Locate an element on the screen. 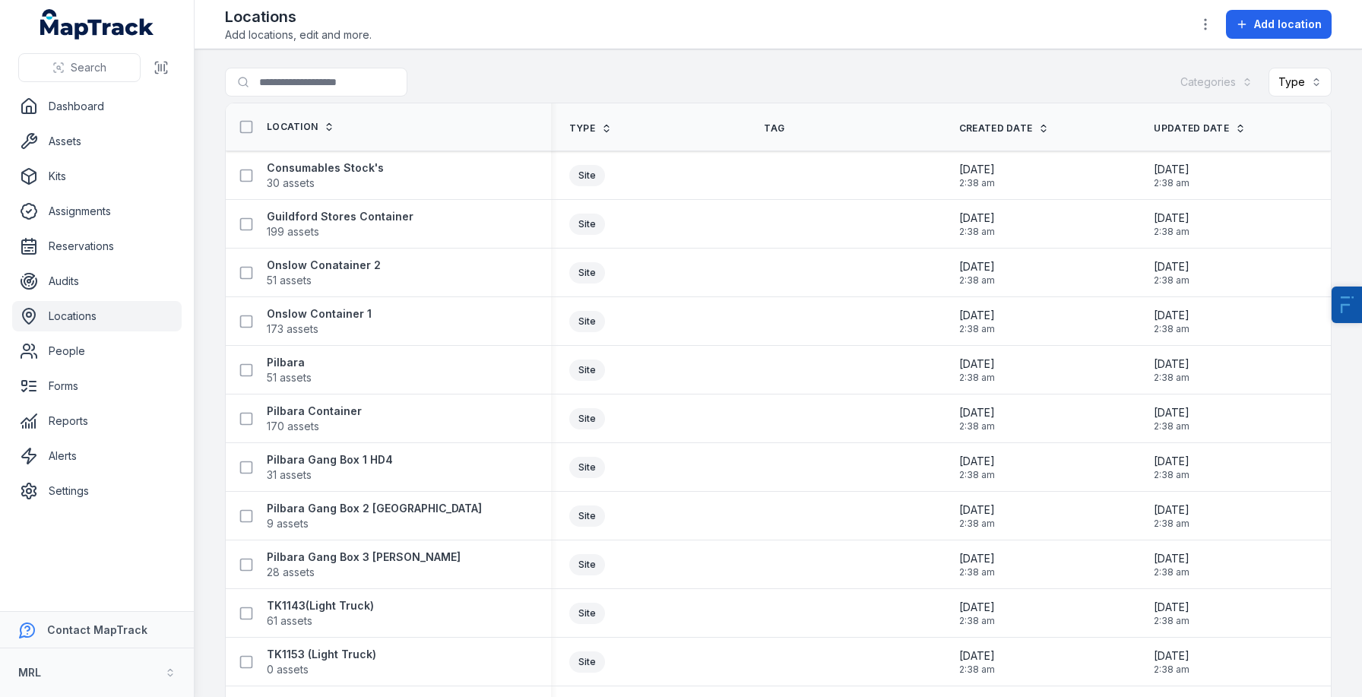  a: MapTrack is located at coordinates (97, 24).